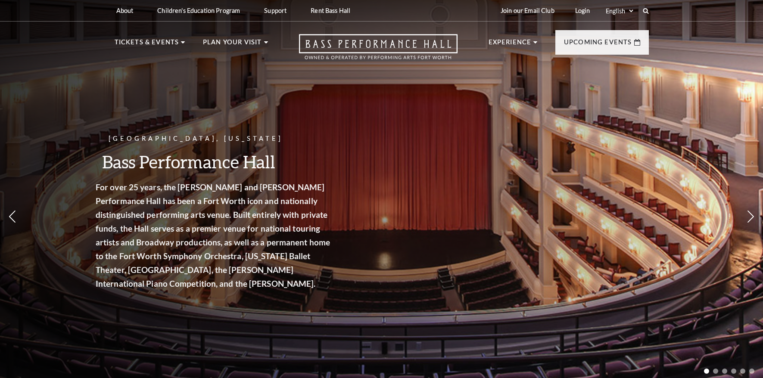 Image resolution: width=763 pixels, height=378 pixels. What do you see at coordinates (619, 11) in the screenshot?
I see `select: Select:` at bounding box center [619, 11].